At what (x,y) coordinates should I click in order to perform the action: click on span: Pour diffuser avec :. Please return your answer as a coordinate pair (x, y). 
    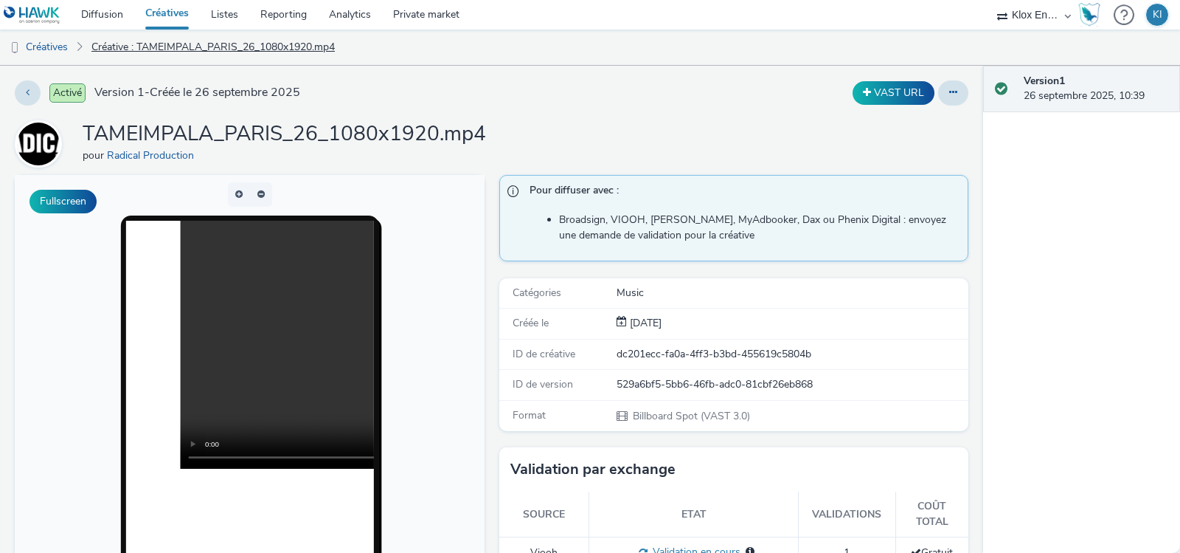
    Looking at the image, I should click on (741, 193).